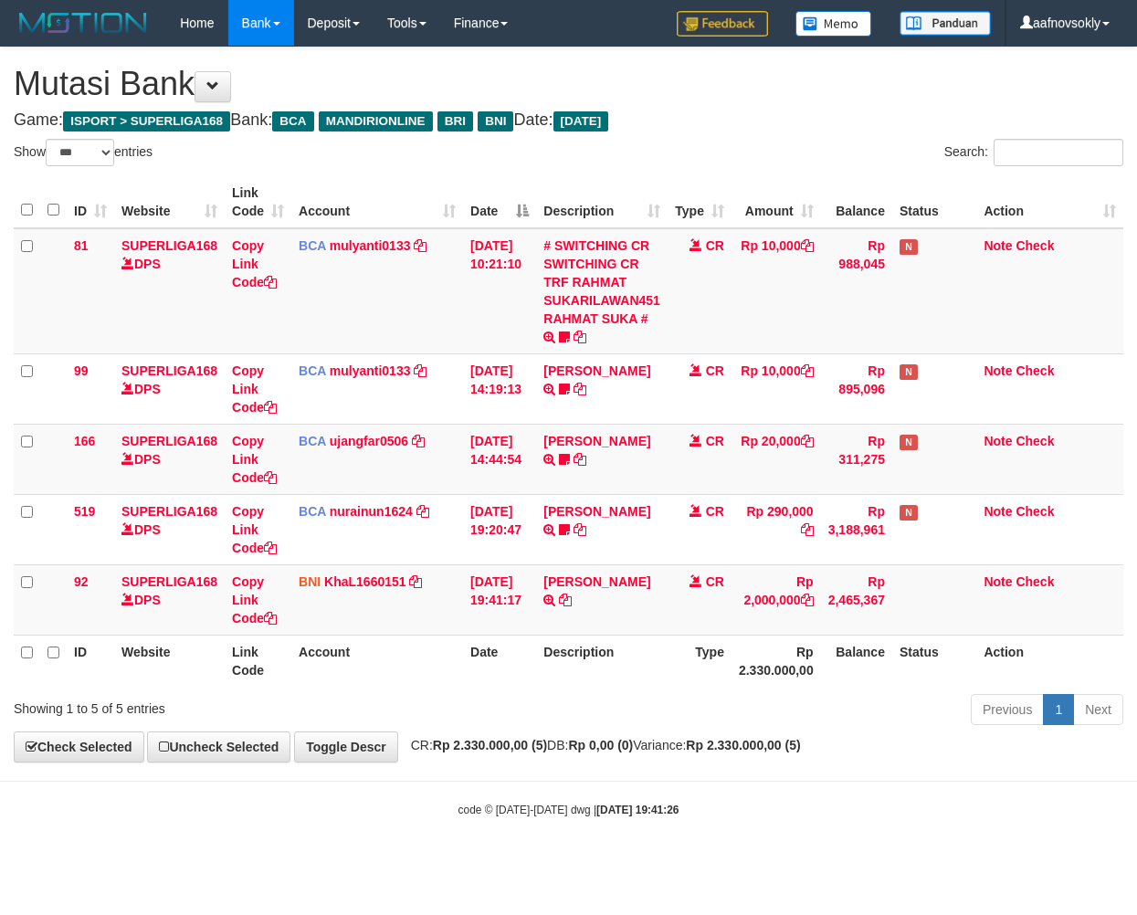 Image resolution: width=1137 pixels, height=915 pixels. What do you see at coordinates (418, 441) in the screenshot?
I see `a: Copy ujangfar0506 to clipboard` at bounding box center [418, 441].